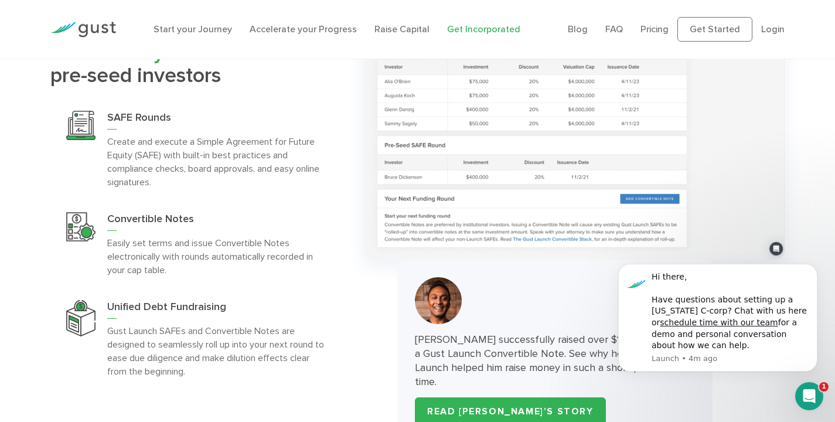  I want to click on a: schedule time with our team, so click(118, 76).